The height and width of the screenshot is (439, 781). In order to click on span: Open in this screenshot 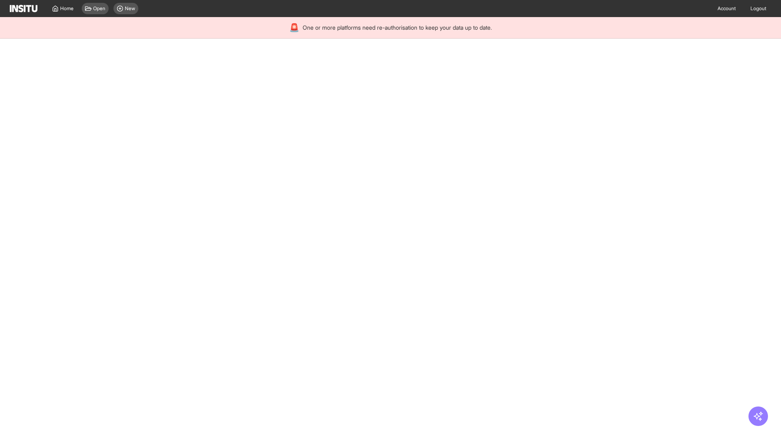, I will do `click(99, 9)`.